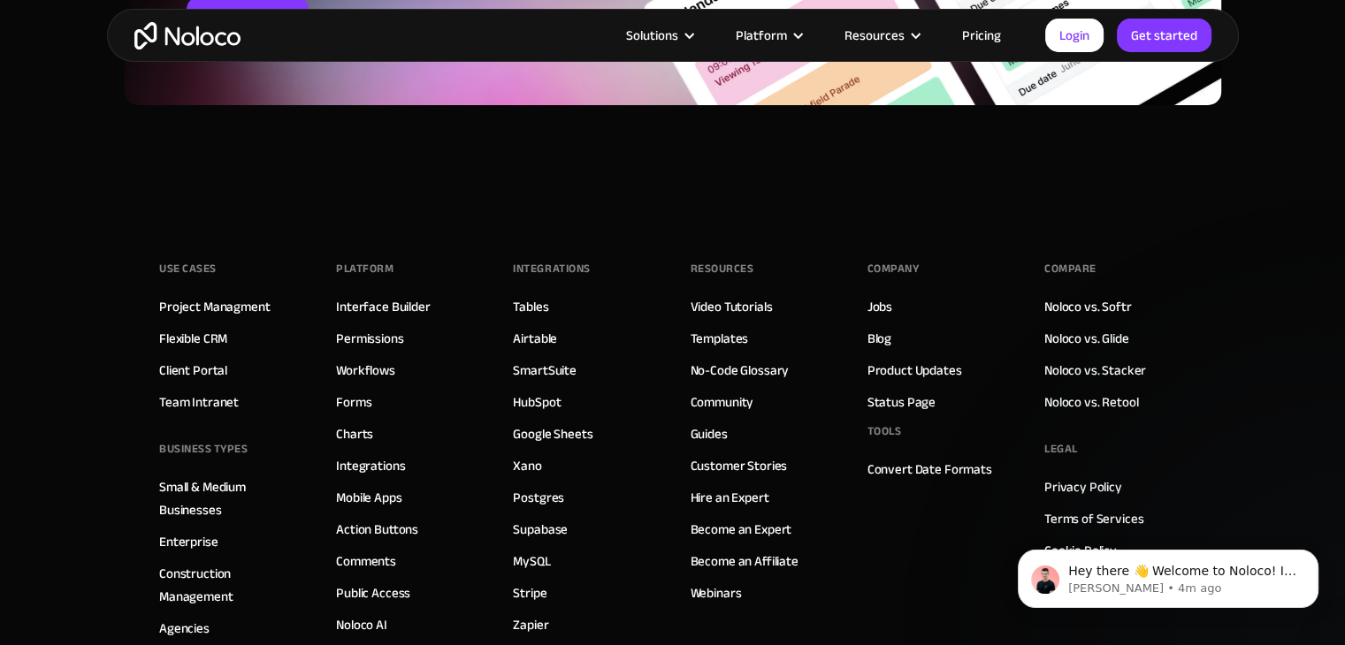  I want to click on a: Construction Management, so click(230, 585).